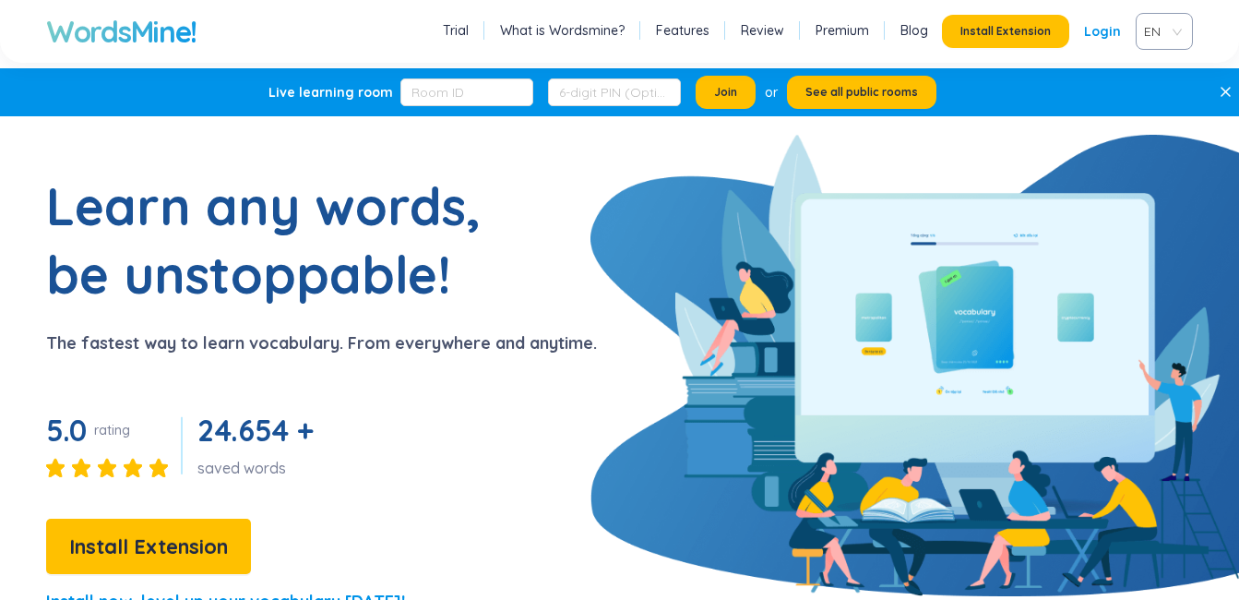 The image size is (1239, 600). What do you see at coordinates (121, 31) in the screenshot?
I see `a: WordsMine!` at bounding box center [121, 31].